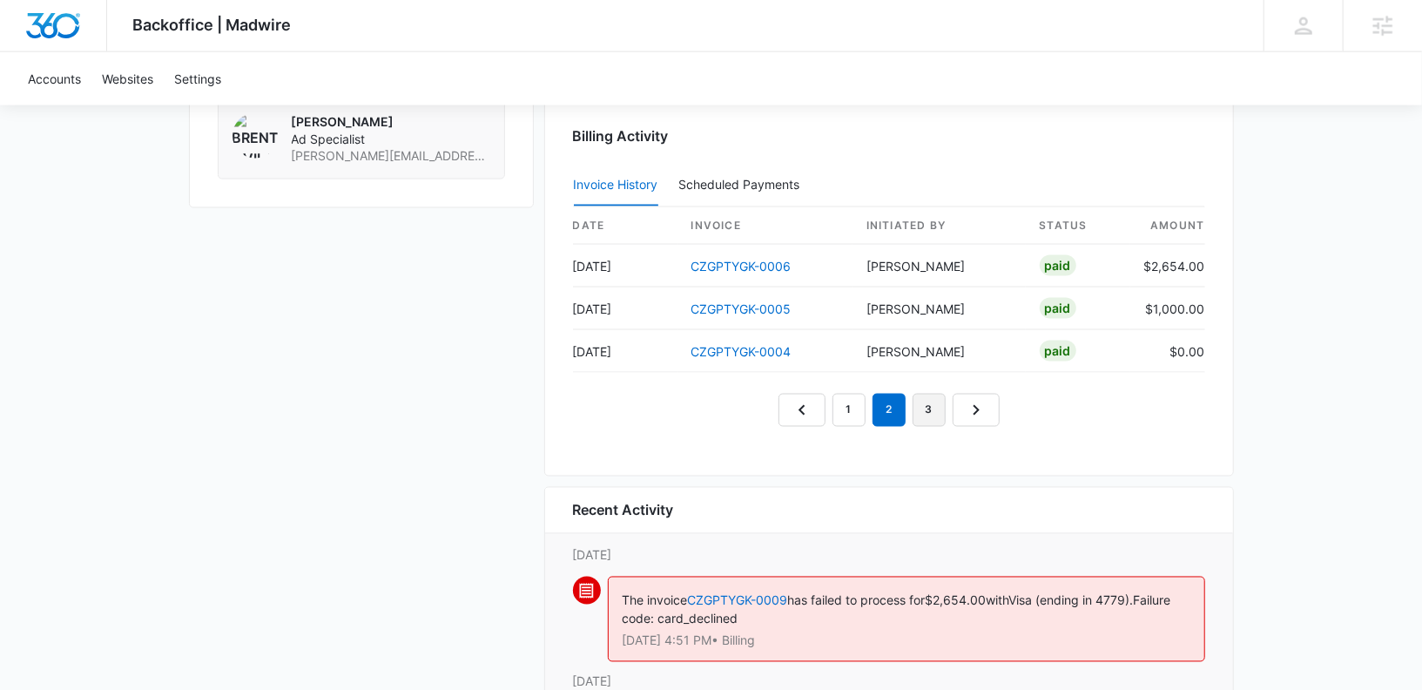  What do you see at coordinates (802, 410) in the screenshot?
I see `a: Previous Page` at bounding box center [802, 410].